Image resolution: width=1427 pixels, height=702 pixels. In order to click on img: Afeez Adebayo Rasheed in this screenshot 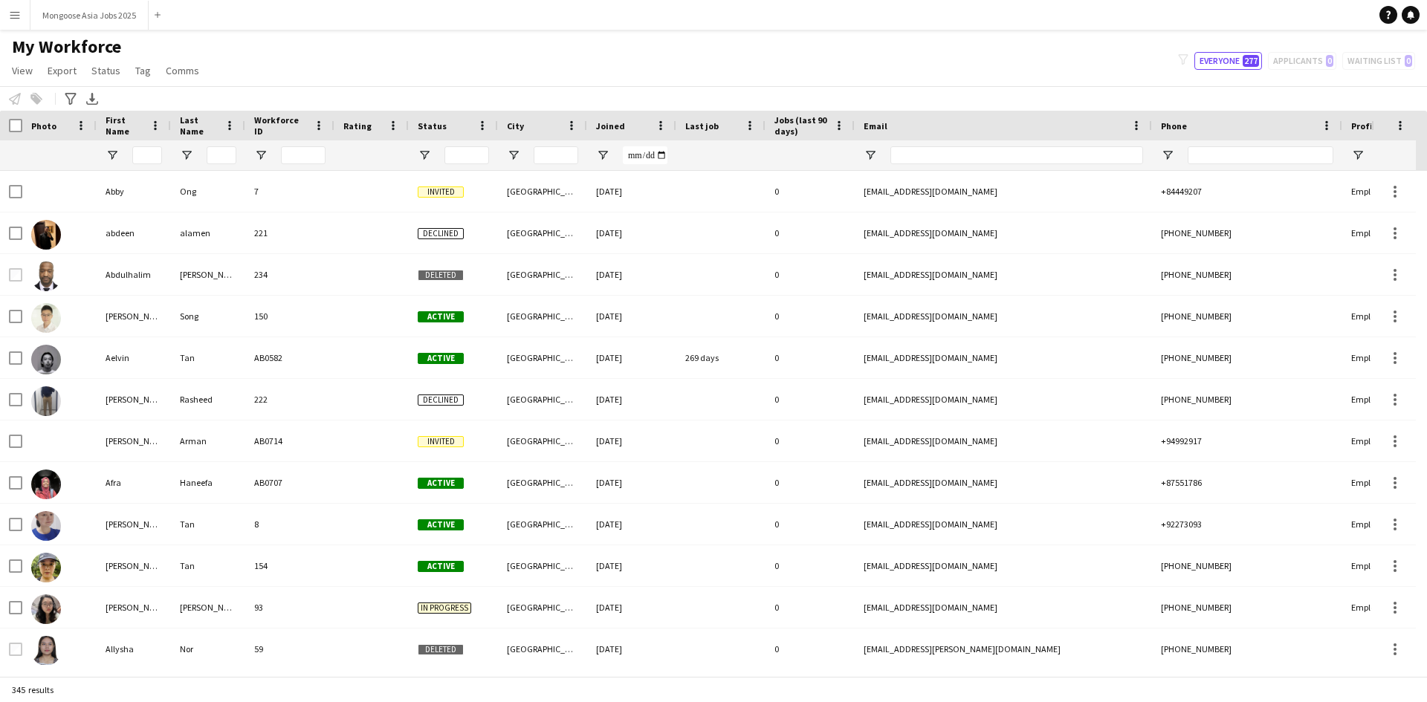, I will do `click(46, 401)`.